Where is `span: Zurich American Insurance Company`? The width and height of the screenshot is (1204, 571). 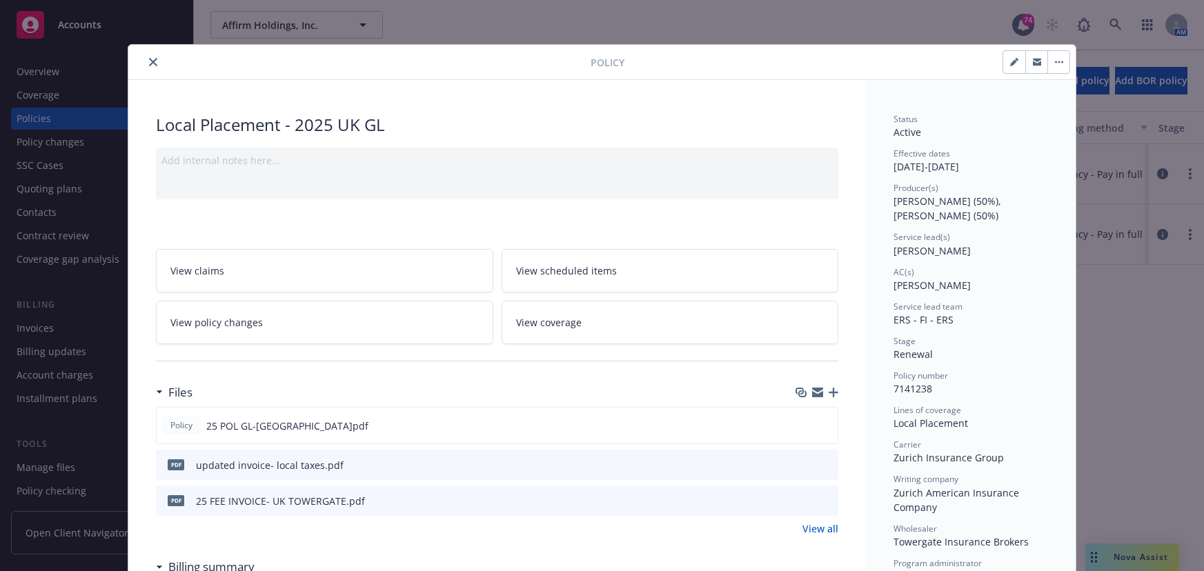 span: Zurich American Insurance Company is located at coordinates (958, 500).